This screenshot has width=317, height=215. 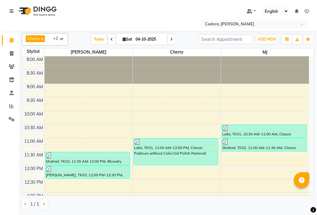 What do you see at coordinates (37, 11) in the screenshot?
I see `img: logo` at bounding box center [37, 11].